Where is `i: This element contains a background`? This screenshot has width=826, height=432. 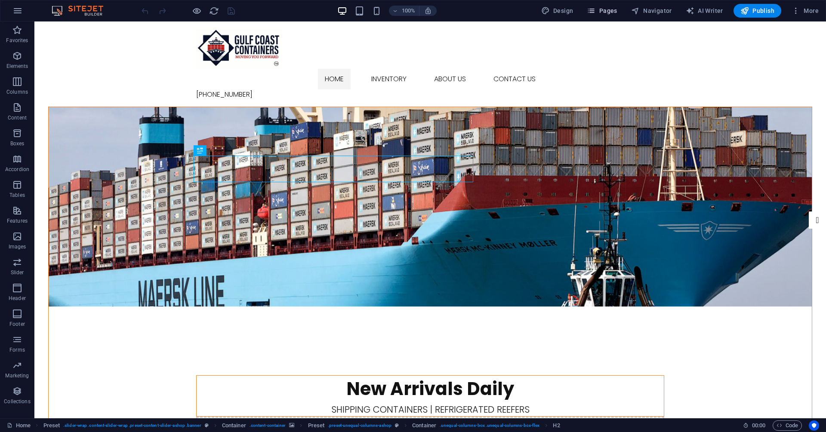
i: This element contains a background is located at coordinates (292, 425).